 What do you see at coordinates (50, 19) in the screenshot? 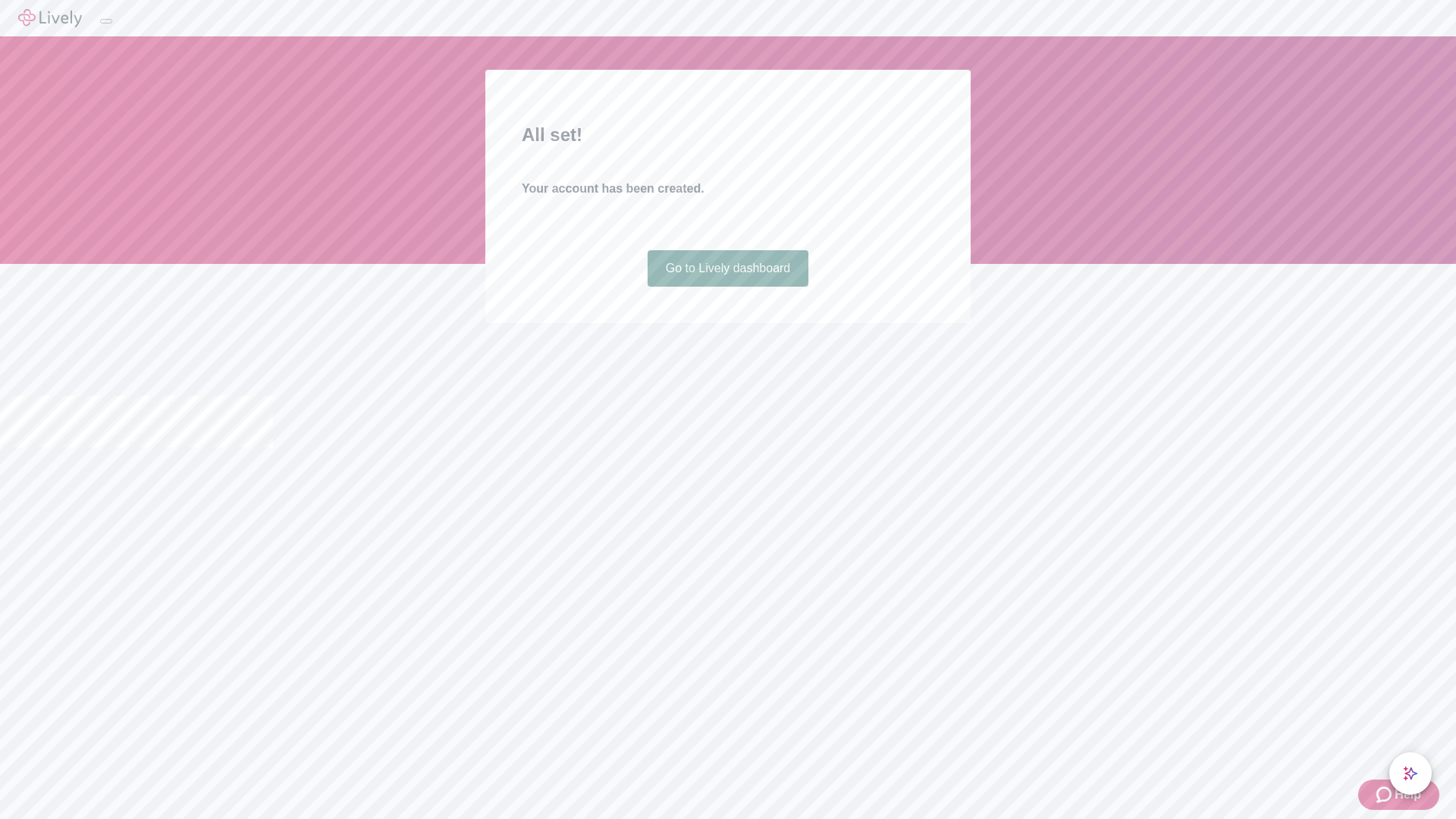
I see `img: Lively` at bounding box center [50, 19].